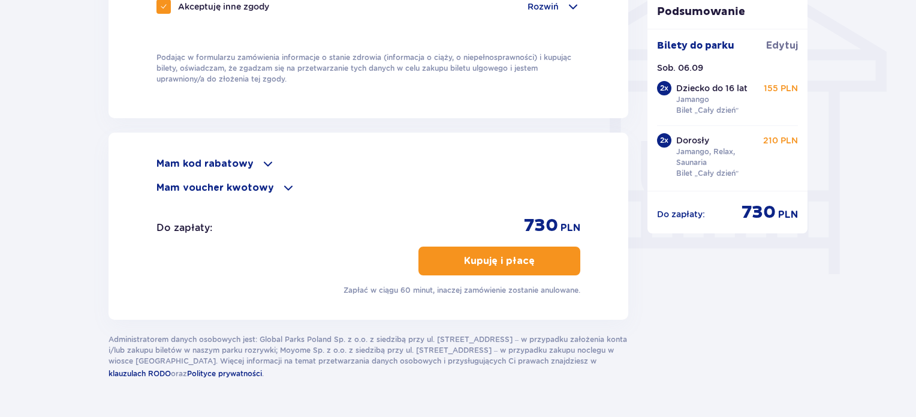 The width and height of the screenshot is (916, 417). I want to click on p: Dziecko do 16 lat, so click(712, 88).